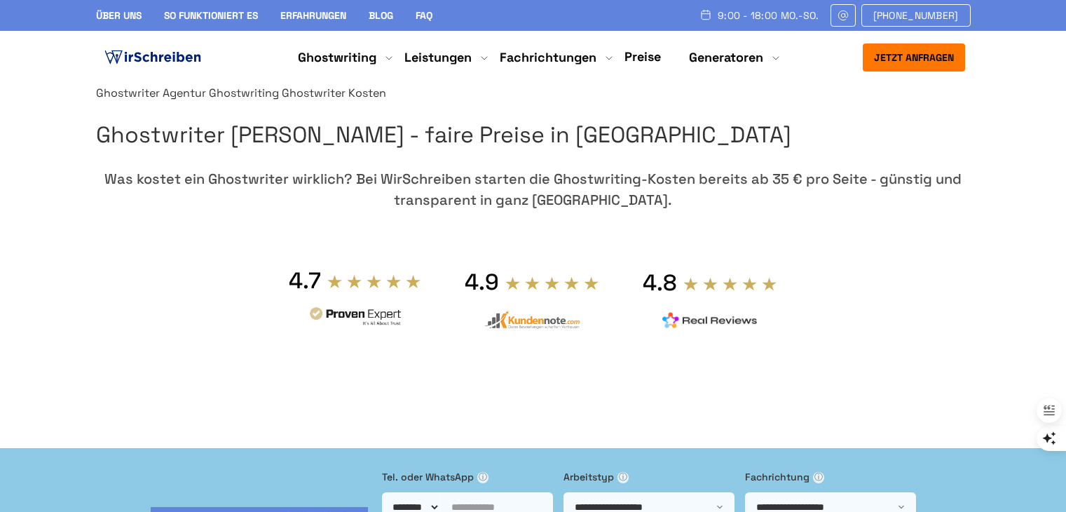  Describe the element at coordinates (643, 56) in the screenshot. I see `a: Preise` at that location.